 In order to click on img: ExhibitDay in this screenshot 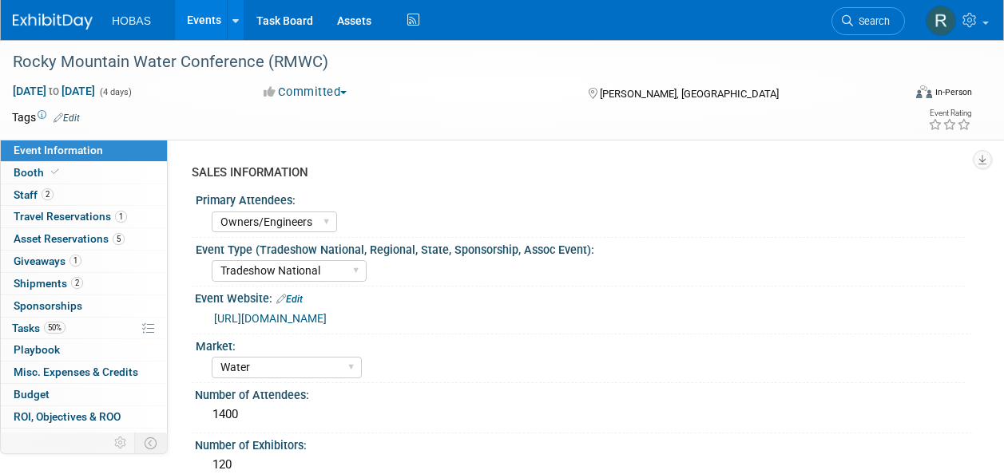, I will do `click(53, 22)`.